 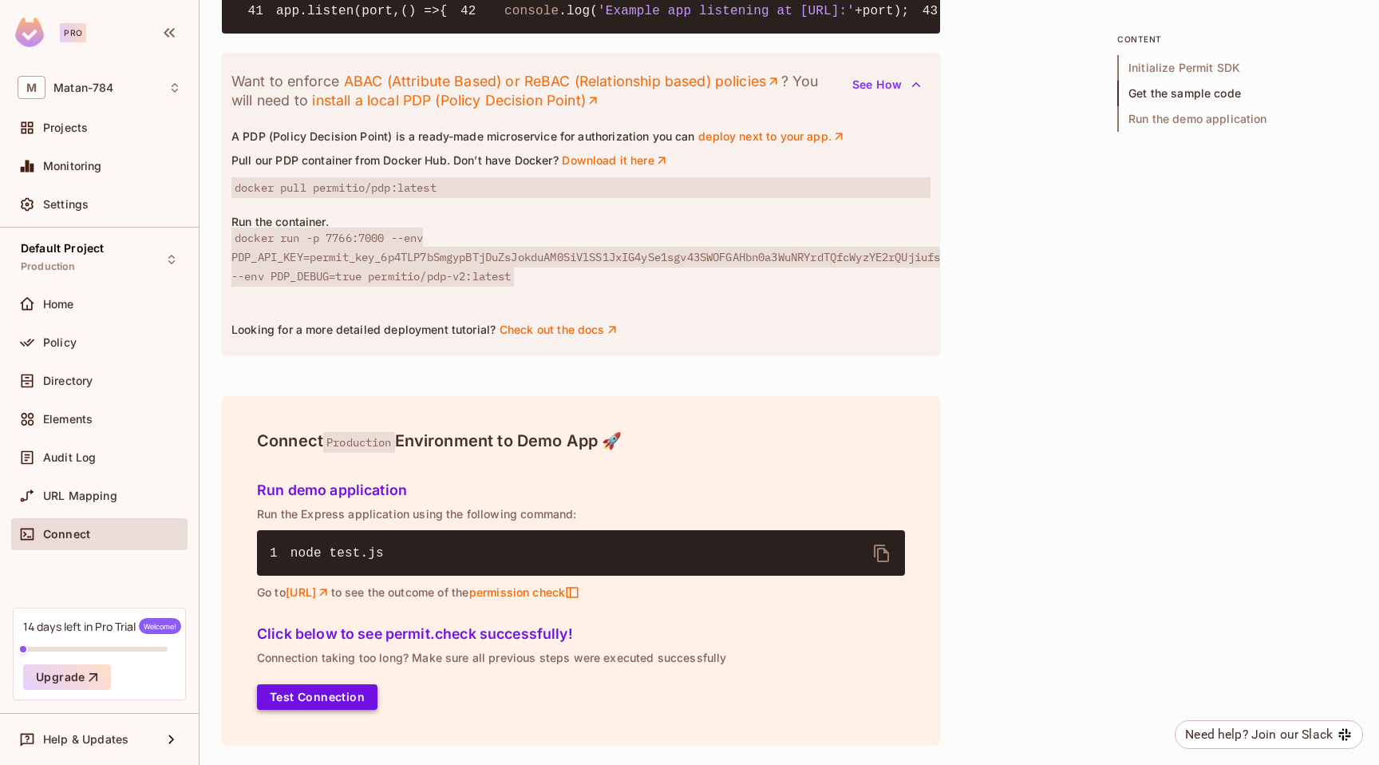 I want to click on h5: Run demo application, so click(x=581, y=490).